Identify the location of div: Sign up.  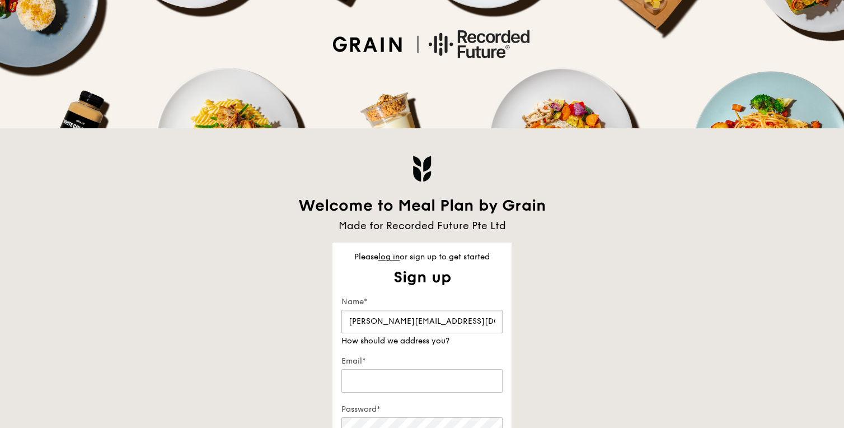
(422, 277).